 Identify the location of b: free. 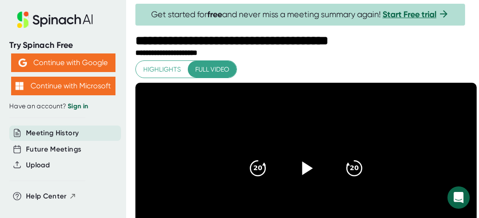
(215, 14).